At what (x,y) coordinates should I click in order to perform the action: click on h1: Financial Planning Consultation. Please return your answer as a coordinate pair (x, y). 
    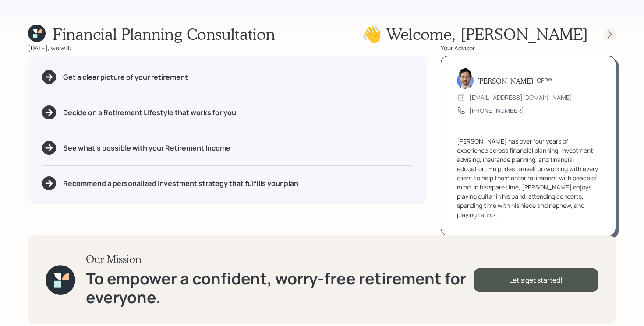
    Looking at the image, I should click on (164, 34).